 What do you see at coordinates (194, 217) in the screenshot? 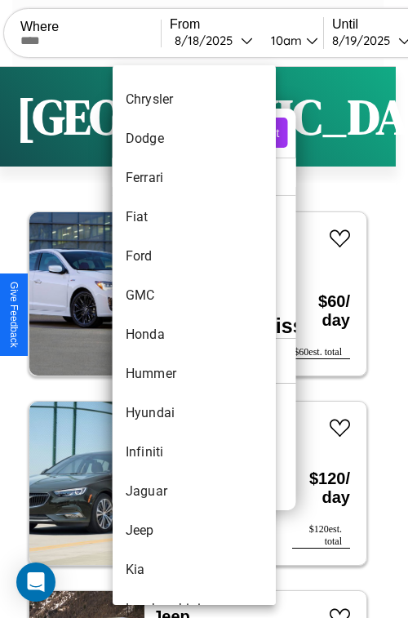
I see `li: Fiat` at bounding box center [194, 217].